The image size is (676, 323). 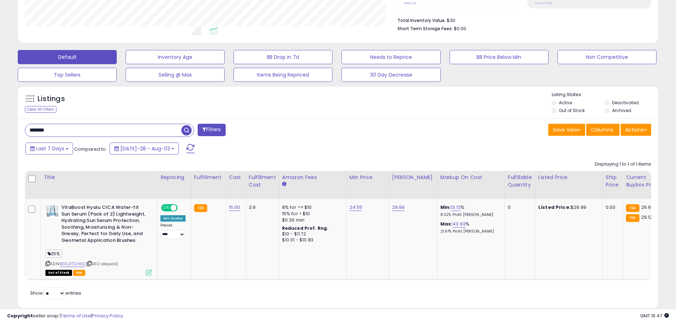 What do you see at coordinates (422, 20) in the screenshot?
I see `b: Total Inventory Value:` at bounding box center [422, 20].